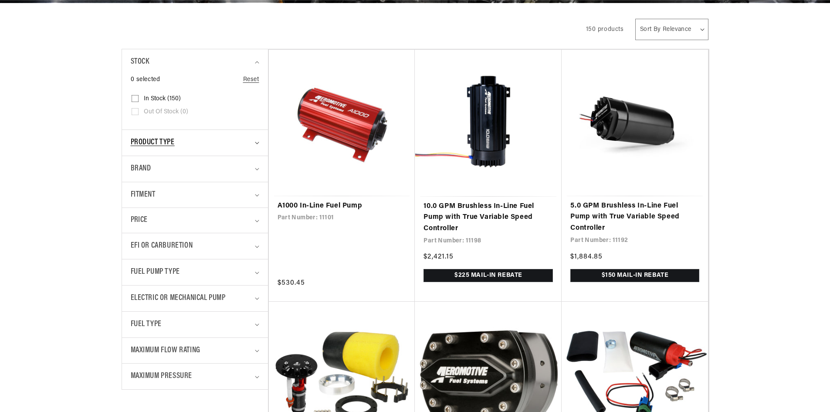  What do you see at coordinates (605, 29) in the screenshot?
I see `span: 150 products` at bounding box center [605, 29].